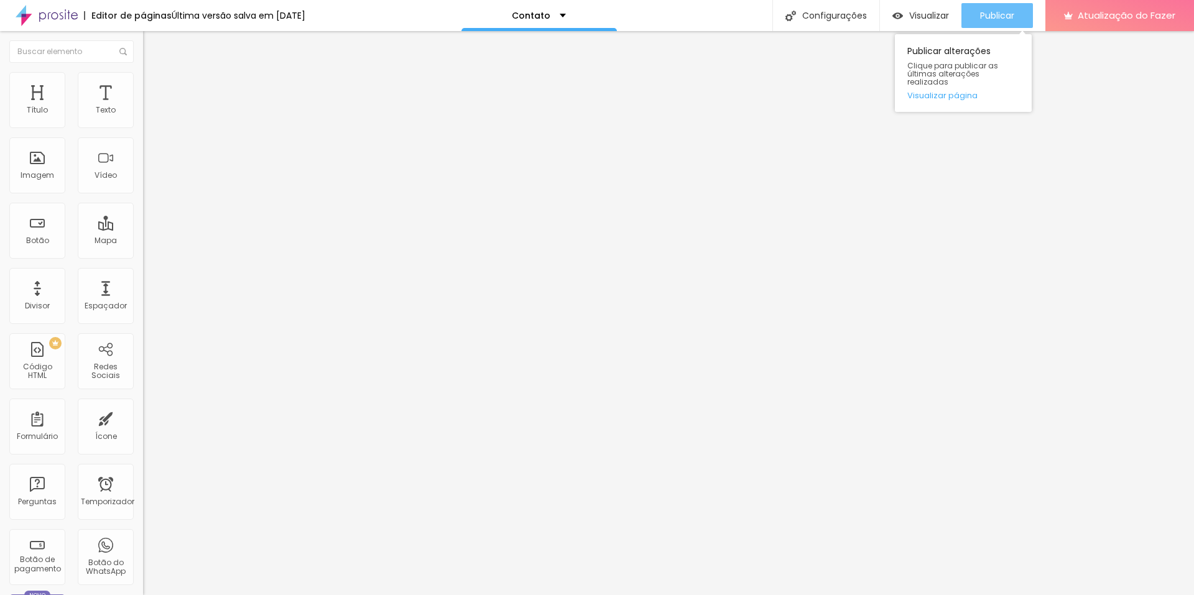 Image resolution: width=1194 pixels, height=595 pixels. I want to click on font: Texto, so click(106, 109).